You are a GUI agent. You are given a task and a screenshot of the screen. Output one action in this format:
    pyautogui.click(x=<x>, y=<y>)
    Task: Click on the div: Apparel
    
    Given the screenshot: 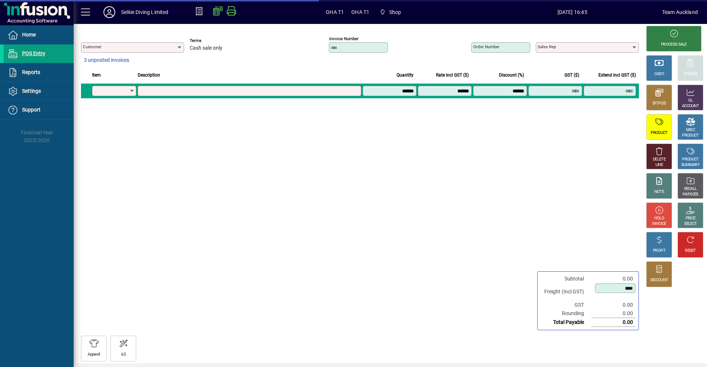 What is the action you would take?
    pyautogui.click(x=94, y=355)
    